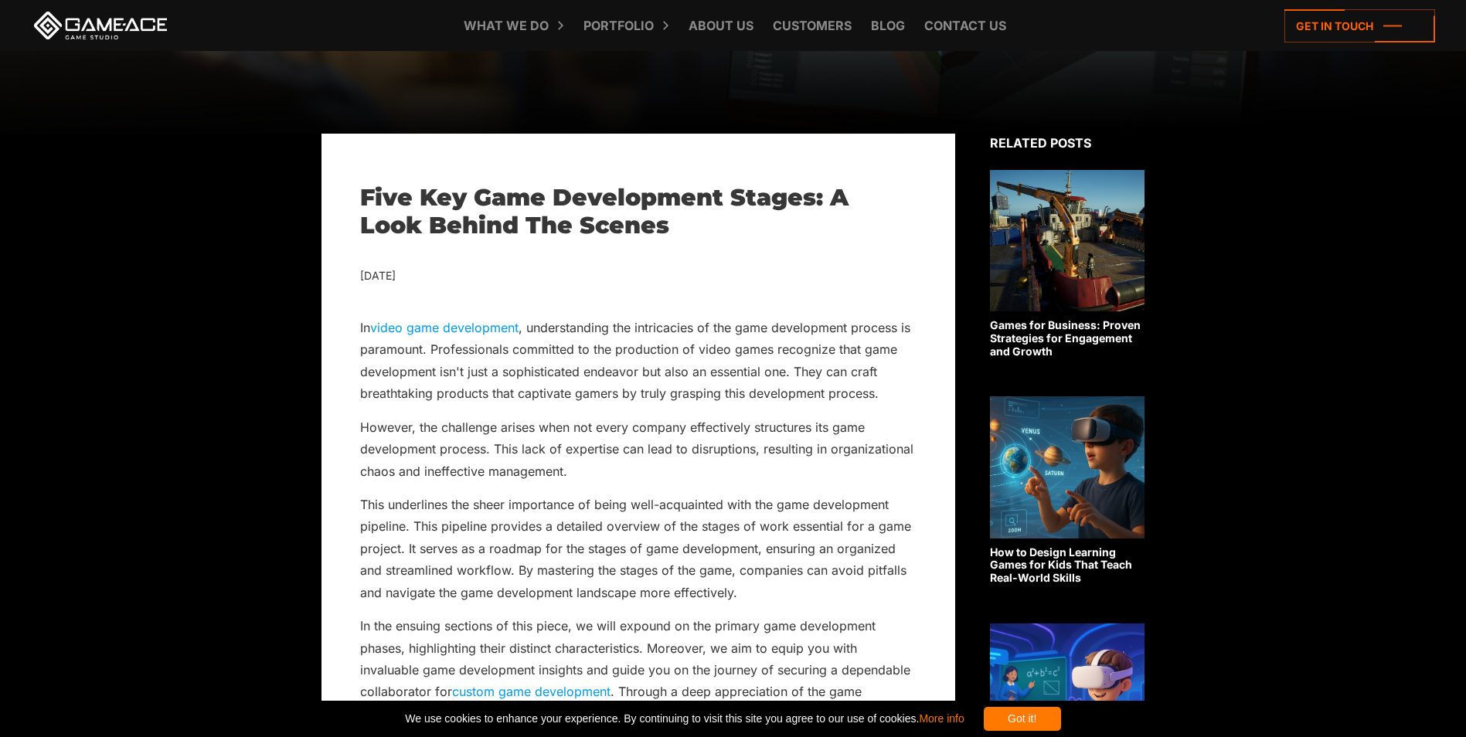  Describe the element at coordinates (1023, 719) in the screenshot. I see `div: Got it!` at that location.